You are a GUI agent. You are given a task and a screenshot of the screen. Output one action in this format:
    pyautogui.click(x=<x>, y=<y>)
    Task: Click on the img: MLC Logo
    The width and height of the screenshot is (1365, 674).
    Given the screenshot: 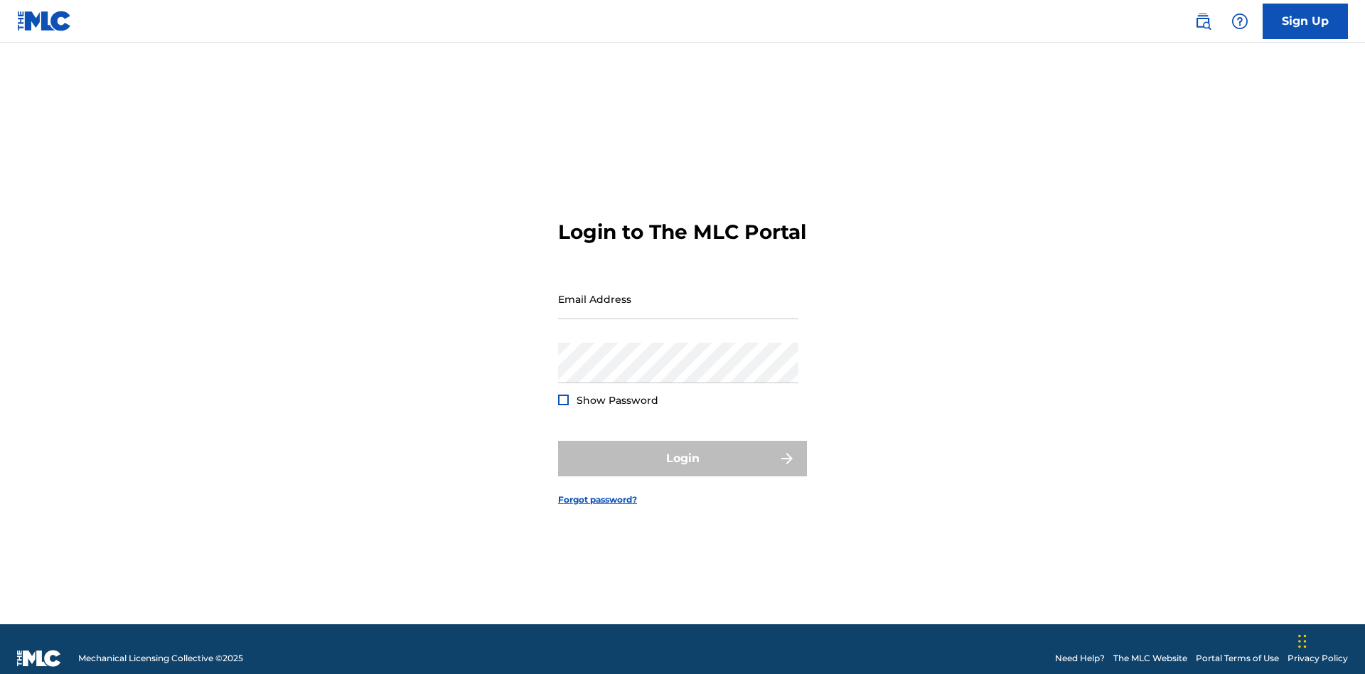 What is the action you would take?
    pyautogui.click(x=44, y=21)
    